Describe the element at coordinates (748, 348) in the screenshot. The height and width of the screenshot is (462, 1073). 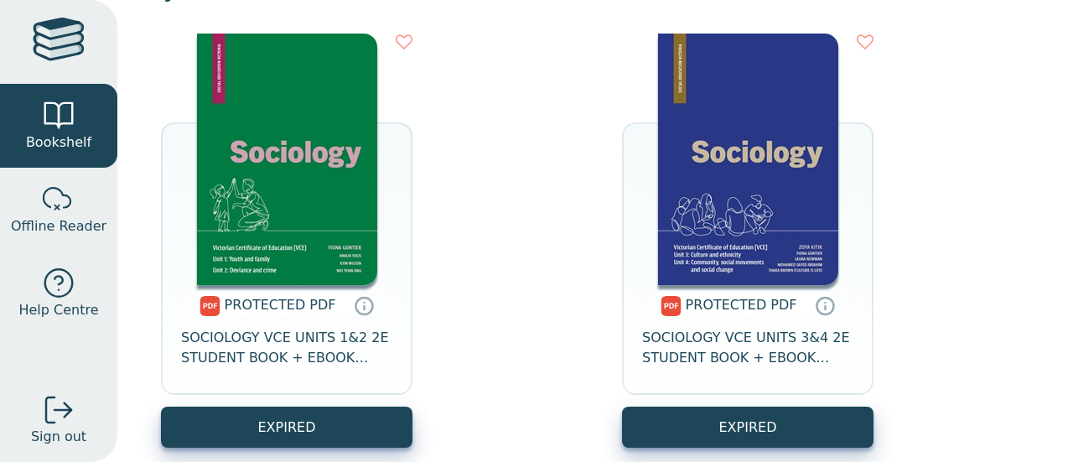
I see `span: SOCIOLOGY VCE UNITS 3&4 2E STUDENT BOOK + EBOOK (BUNDLE)` at that location.